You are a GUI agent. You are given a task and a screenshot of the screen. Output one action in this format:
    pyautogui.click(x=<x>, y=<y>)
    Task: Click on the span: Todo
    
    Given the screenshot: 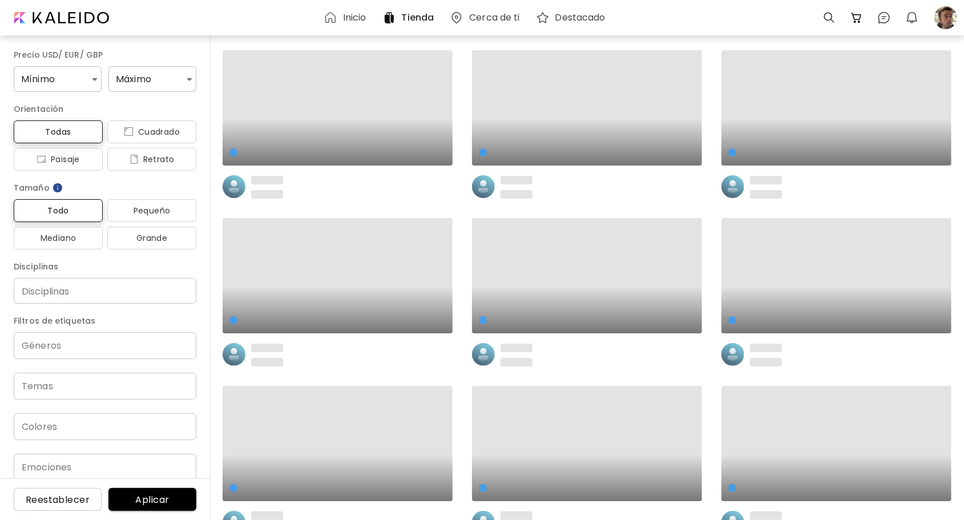 What is the action you would take?
    pyautogui.click(x=58, y=211)
    